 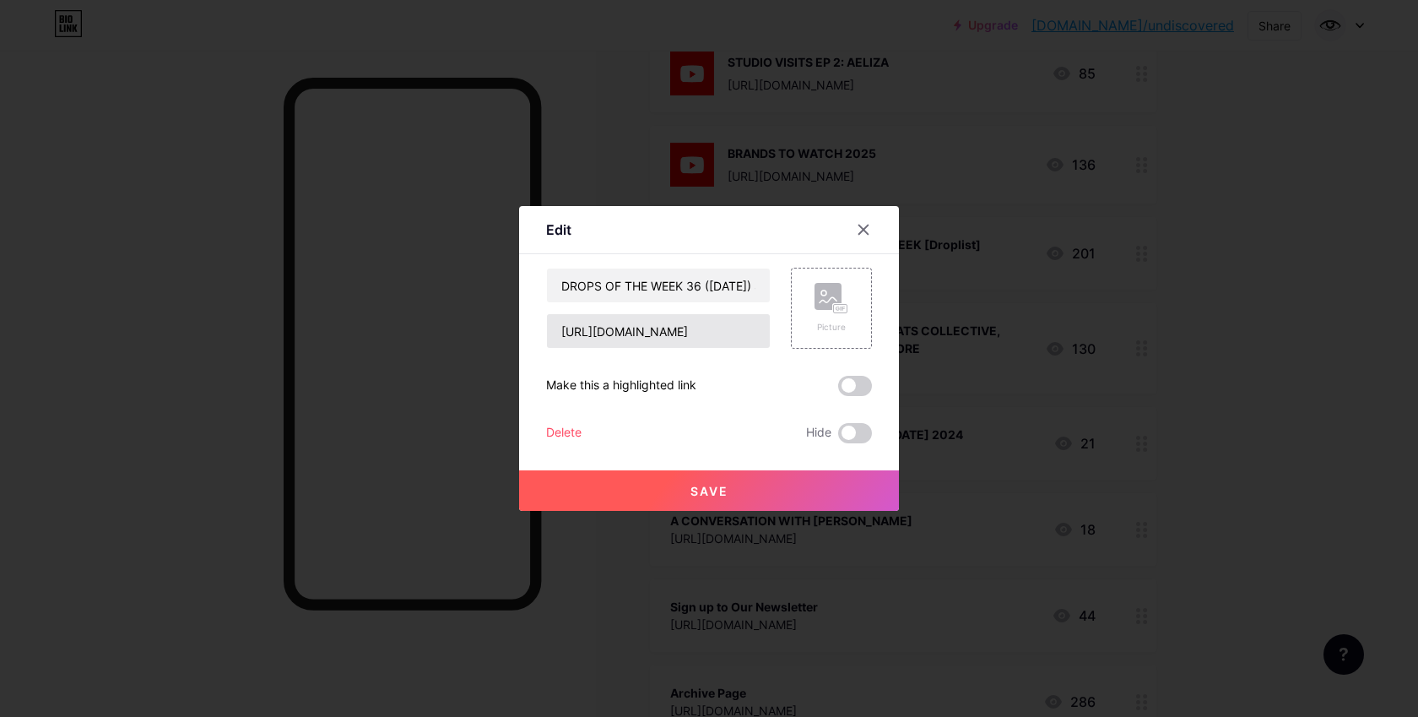 What do you see at coordinates (709, 490) in the screenshot?
I see `span: Save` at bounding box center [709, 490].